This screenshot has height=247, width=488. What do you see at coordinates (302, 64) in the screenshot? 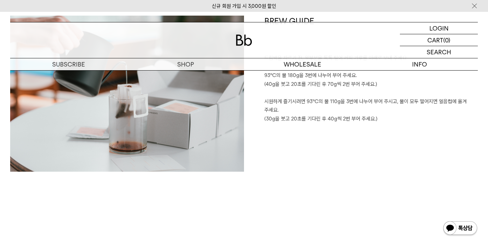
I see `p: WHOLESALE` at bounding box center [302, 64].